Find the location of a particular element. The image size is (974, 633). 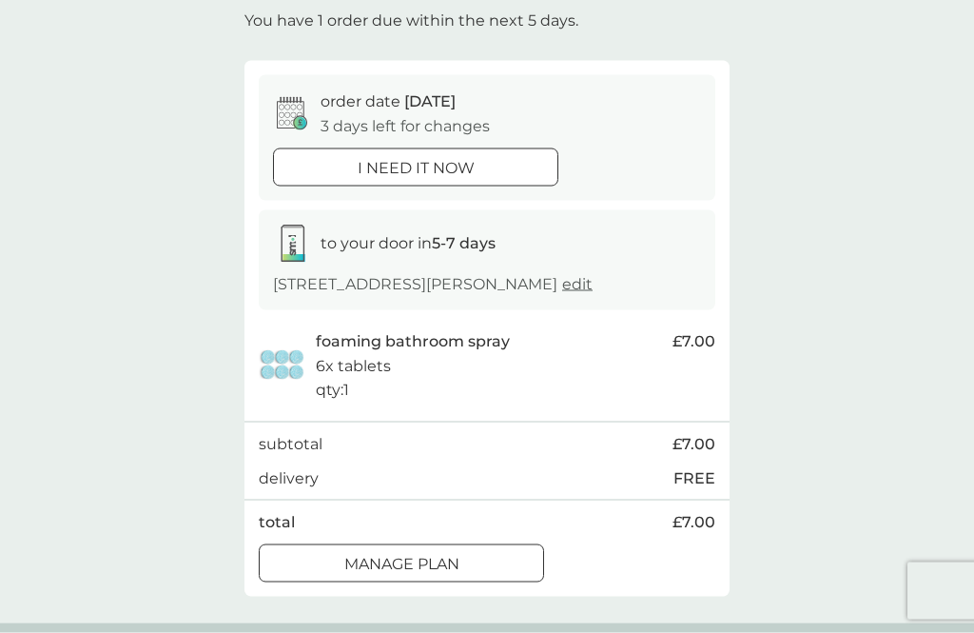

p: You have 1 order due within the next 5 days. is located at coordinates (411, 21).